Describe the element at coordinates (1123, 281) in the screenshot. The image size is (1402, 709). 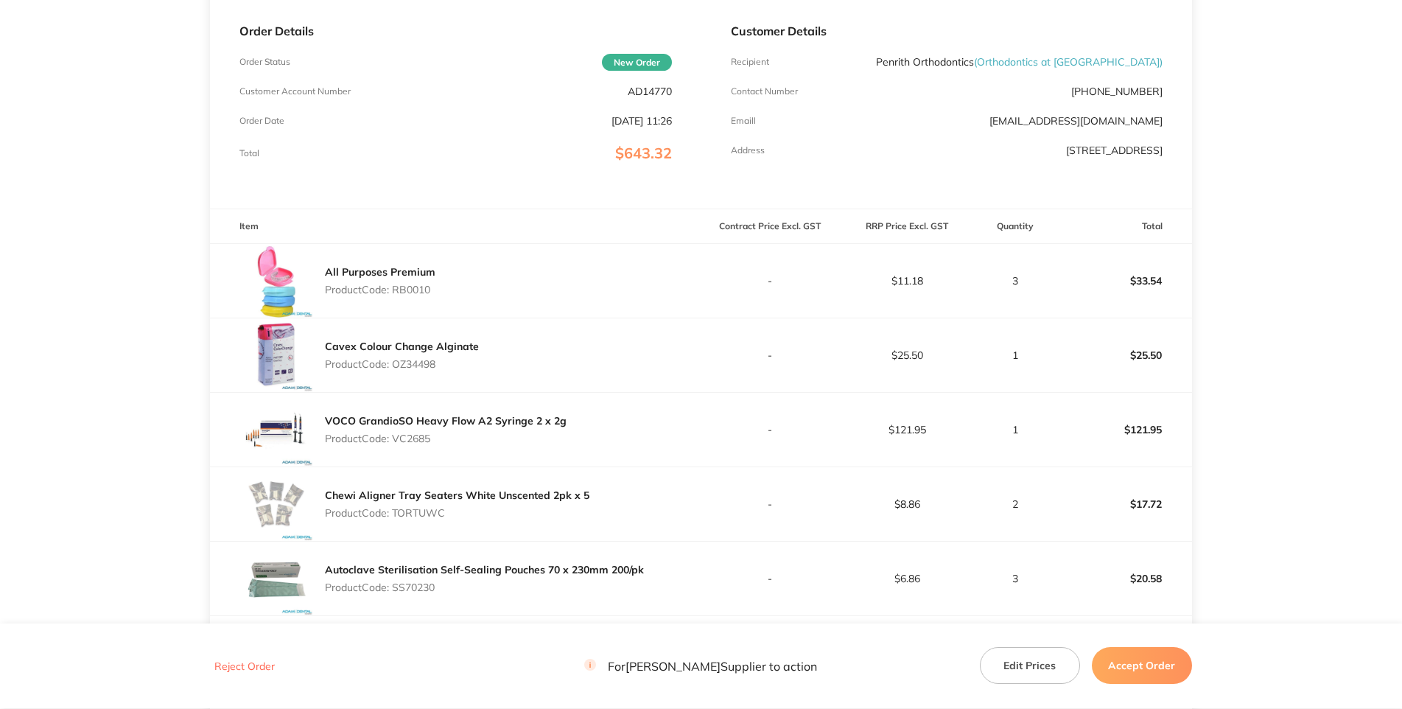
I see `p: $33.54` at that location.